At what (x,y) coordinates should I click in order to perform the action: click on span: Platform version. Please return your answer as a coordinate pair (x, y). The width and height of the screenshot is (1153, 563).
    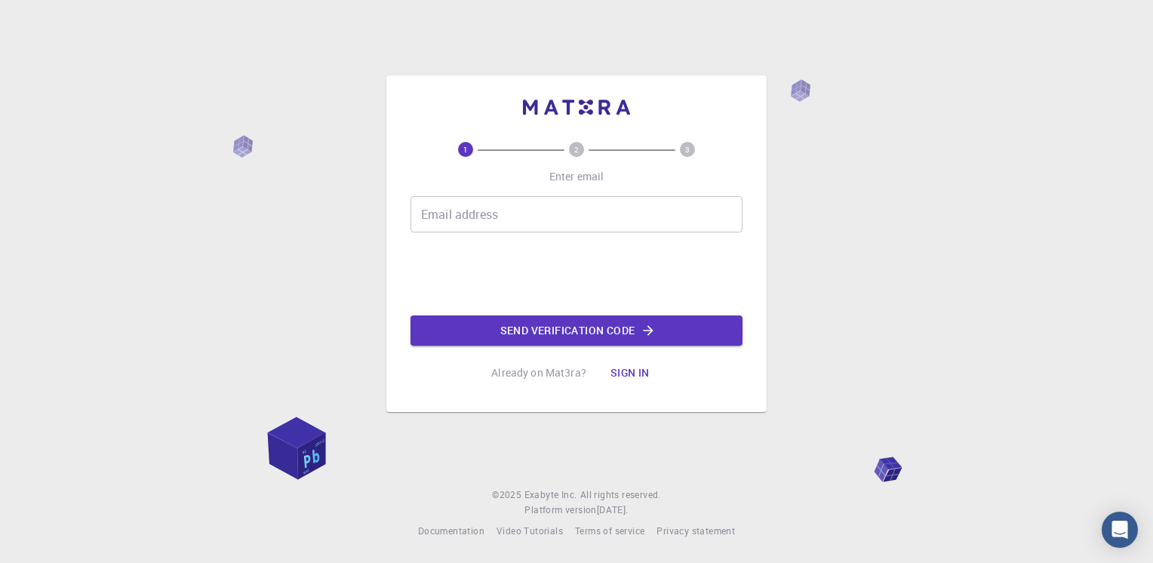
    Looking at the image, I should click on (560, 510).